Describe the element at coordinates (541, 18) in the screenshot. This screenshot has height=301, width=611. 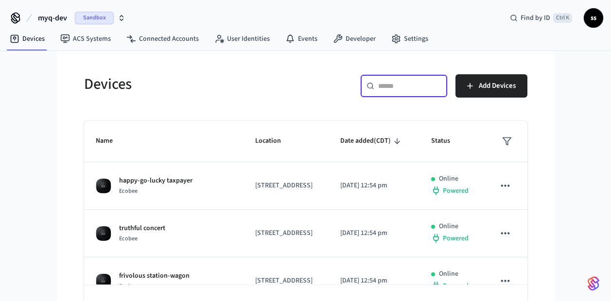
I see `div: Find by IDCtrl K` at that location.